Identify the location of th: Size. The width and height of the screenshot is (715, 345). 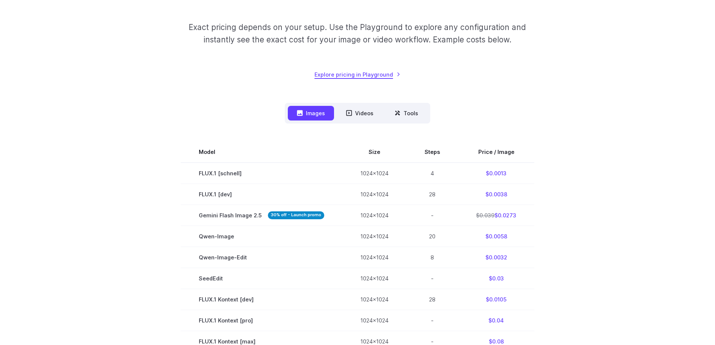
(374, 152).